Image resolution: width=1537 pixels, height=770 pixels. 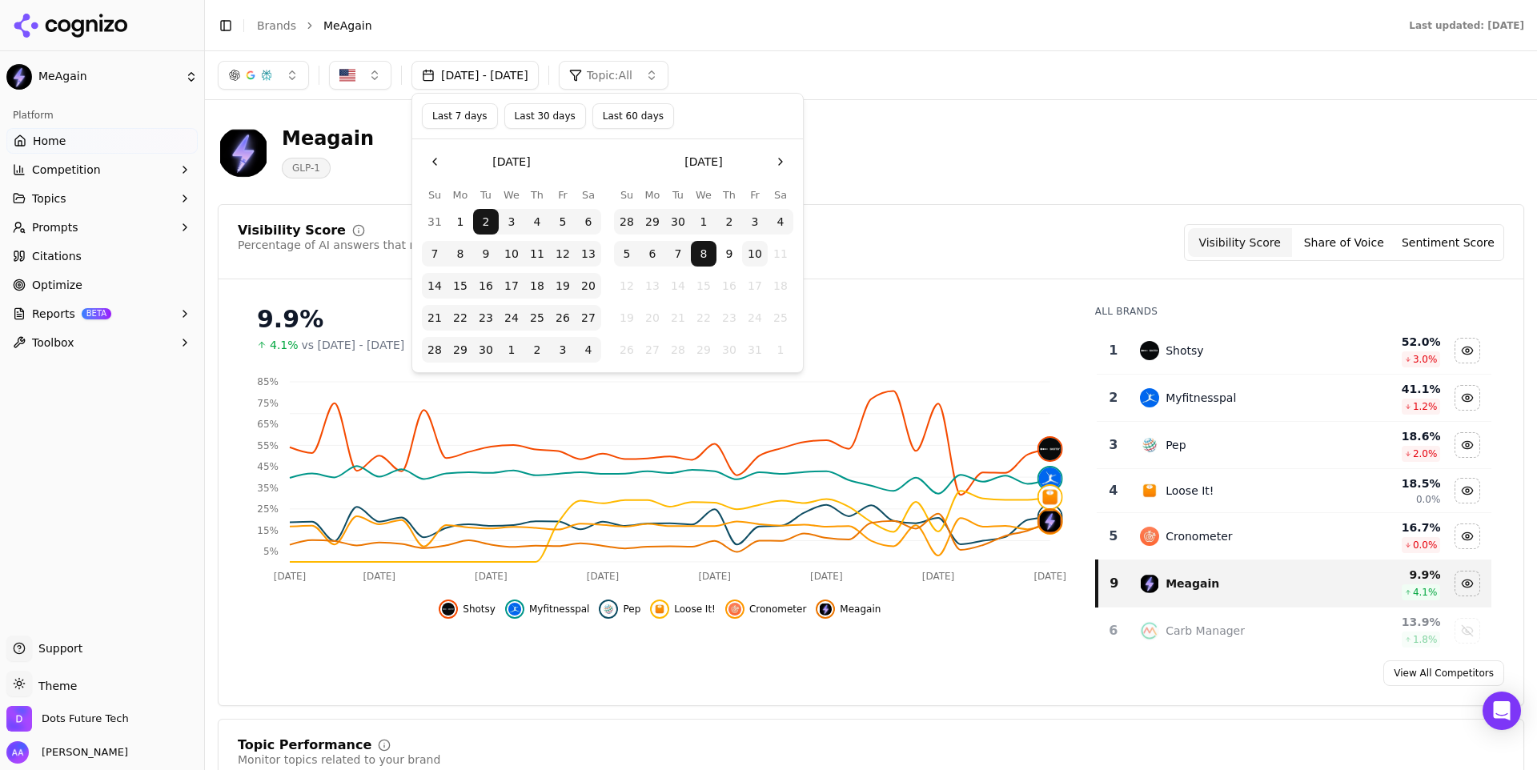 I want to click on div: 9.9%, so click(x=660, y=320).